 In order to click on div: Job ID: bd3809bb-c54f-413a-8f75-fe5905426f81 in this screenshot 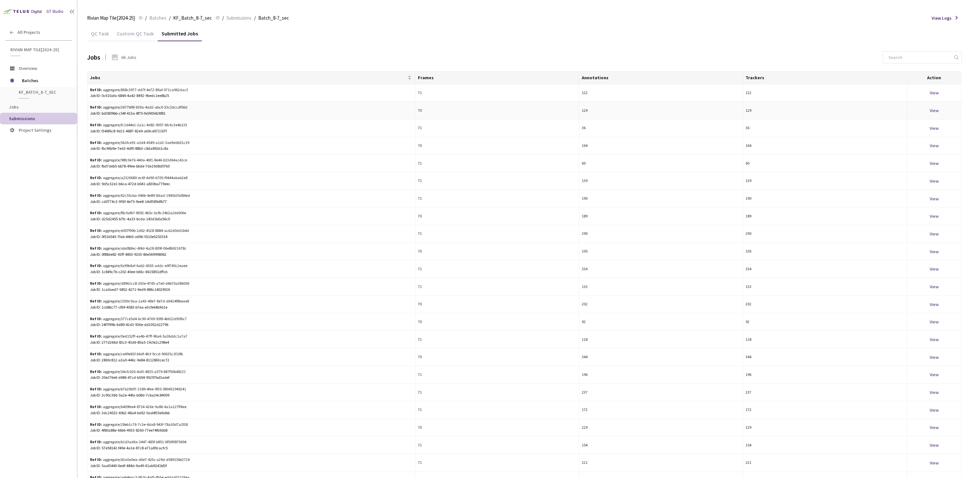, I will do `click(251, 113)`.